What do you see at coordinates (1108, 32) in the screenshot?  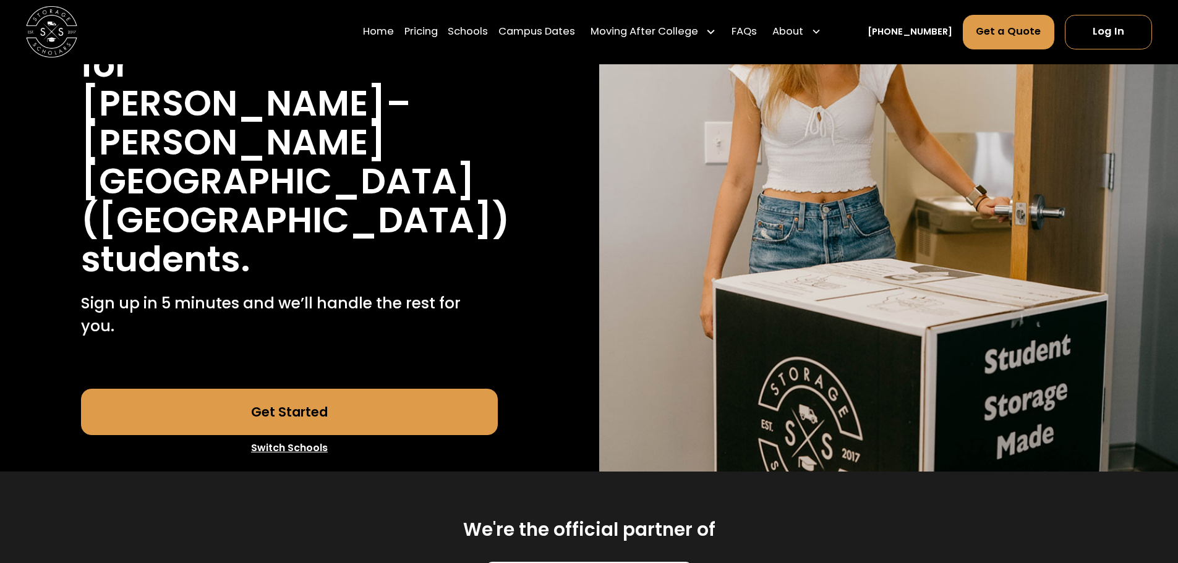 I see `a: Log In` at bounding box center [1108, 32].